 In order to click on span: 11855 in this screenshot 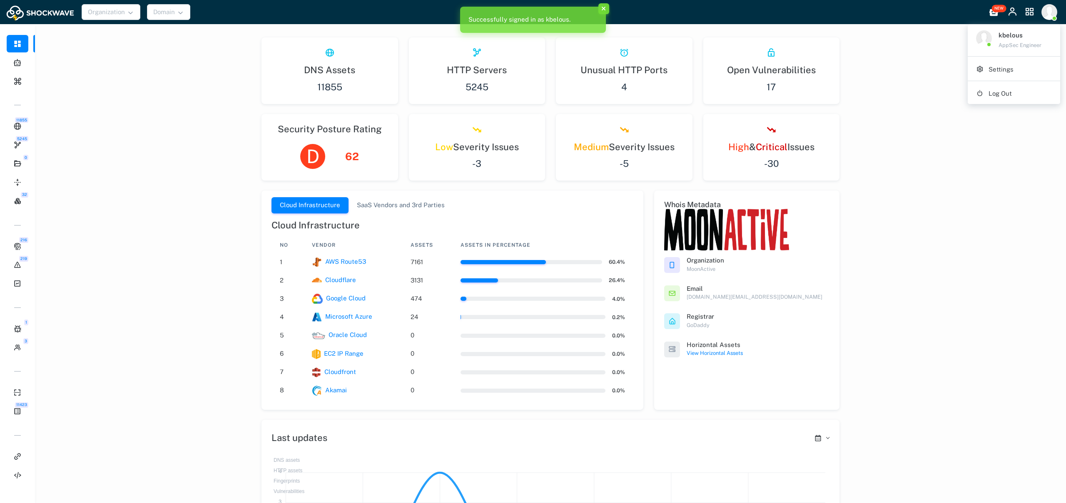, I will do `click(22, 120)`.